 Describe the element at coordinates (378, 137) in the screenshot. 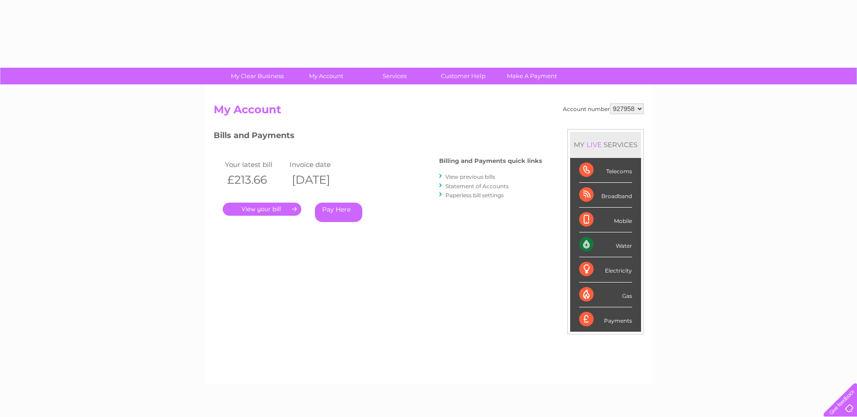

I see `h3: Bills and Payments` at that location.